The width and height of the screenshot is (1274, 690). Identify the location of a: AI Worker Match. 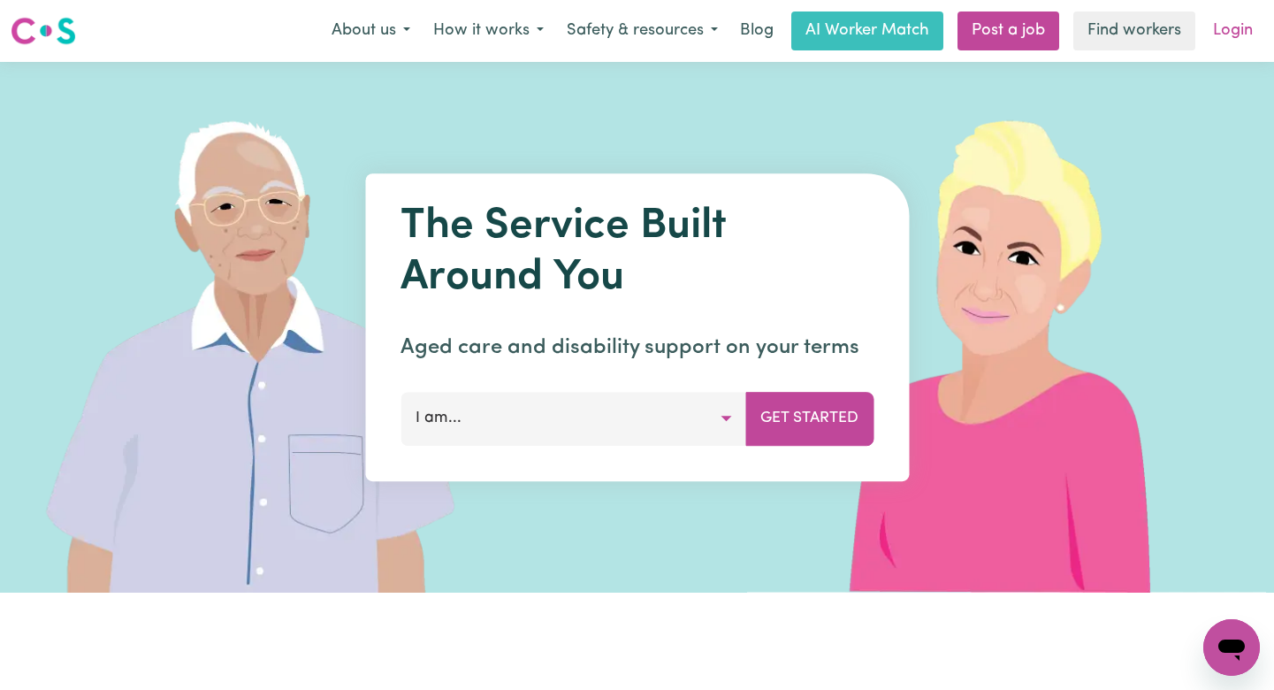
(867, 31).